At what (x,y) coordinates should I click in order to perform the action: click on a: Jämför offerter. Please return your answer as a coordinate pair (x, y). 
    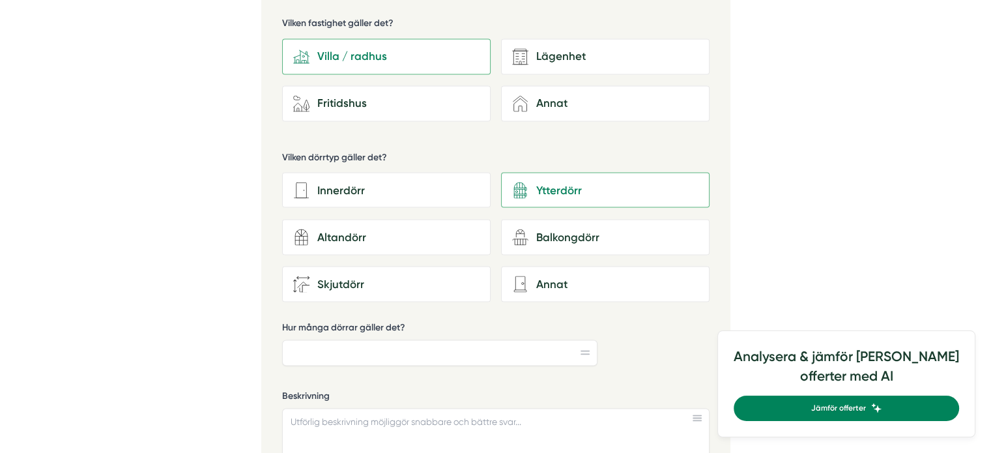
    Looking at the image, I should click on (846, 408).